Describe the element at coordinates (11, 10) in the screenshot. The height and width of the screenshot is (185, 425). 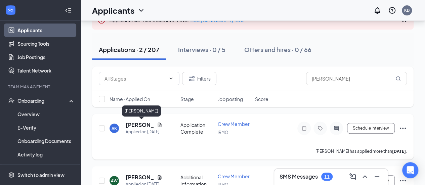
I see `svg: WorkstreamLogo` at that location.